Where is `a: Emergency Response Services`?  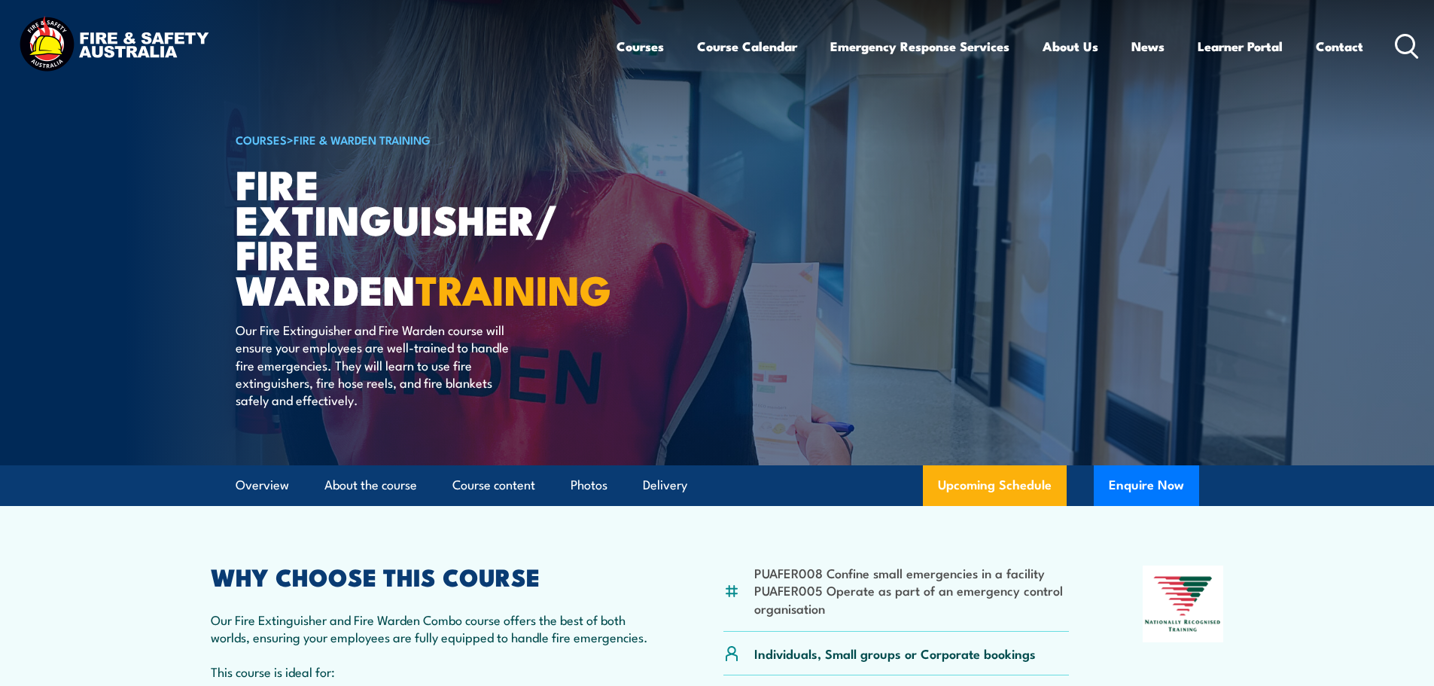 a: Emergency Response Services is located at coordinates (920, 46).